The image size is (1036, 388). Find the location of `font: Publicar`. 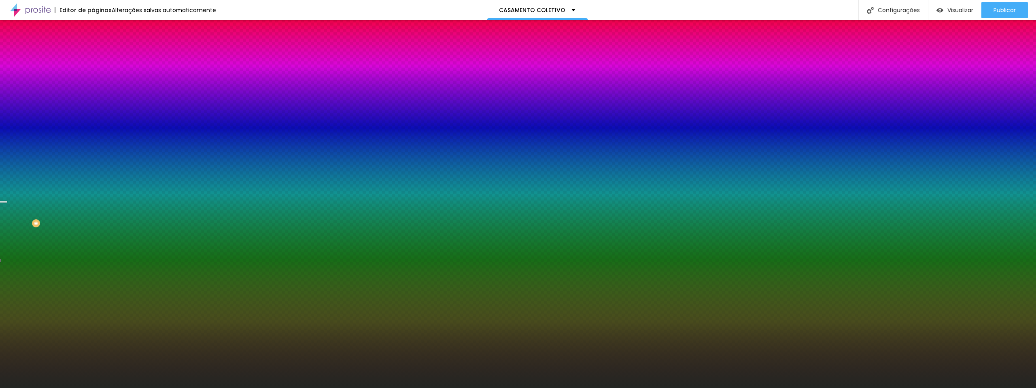

font: Publicar is located at coordinates (1005, 10).